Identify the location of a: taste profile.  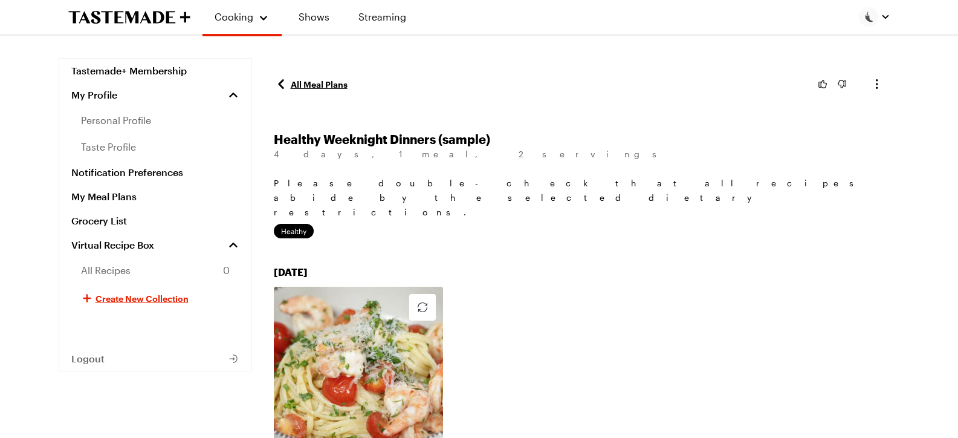
(155, 147).